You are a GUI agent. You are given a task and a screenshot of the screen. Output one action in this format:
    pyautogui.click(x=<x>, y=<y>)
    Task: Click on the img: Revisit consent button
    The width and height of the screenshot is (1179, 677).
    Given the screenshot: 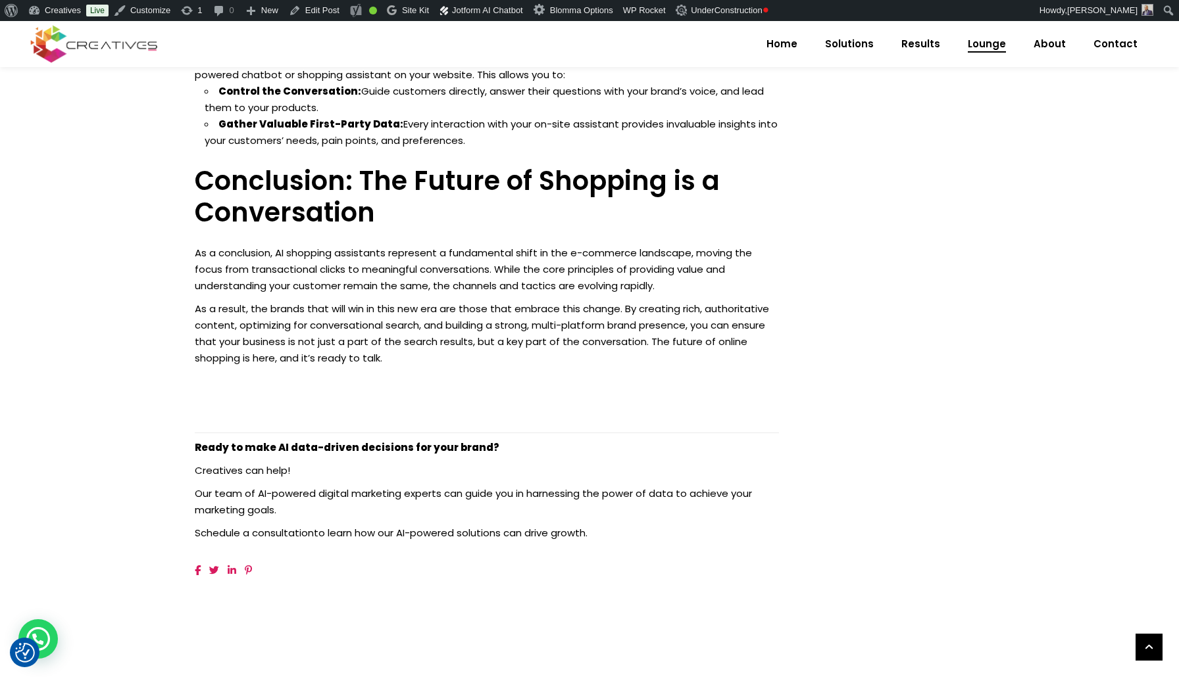 What is the action you would take?
    pyautogui.click(x=25, y=653)
    